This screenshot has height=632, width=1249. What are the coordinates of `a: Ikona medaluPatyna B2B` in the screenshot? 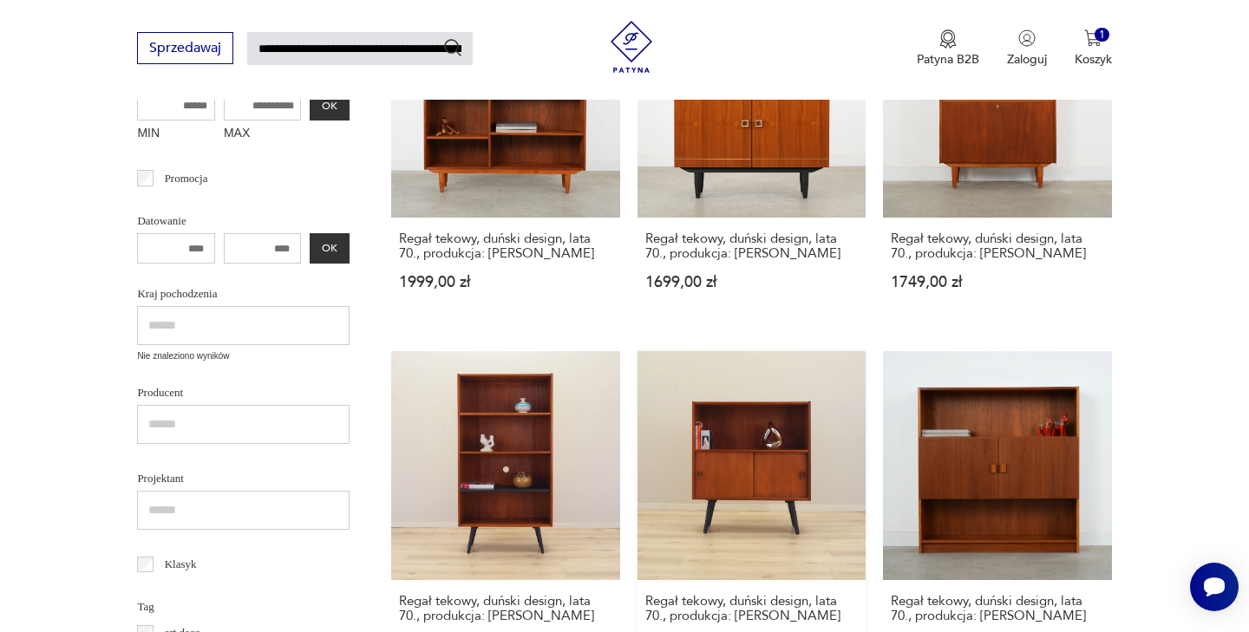 It's located at (948, 49).